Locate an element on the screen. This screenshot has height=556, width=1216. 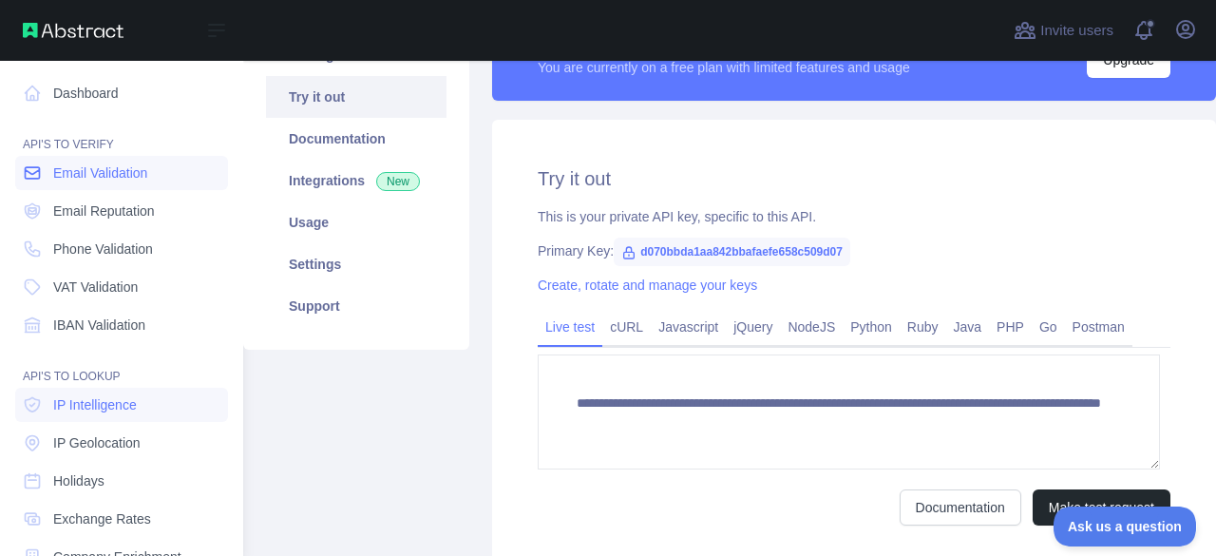
a: jQuery is located at coordinates (753, 327).